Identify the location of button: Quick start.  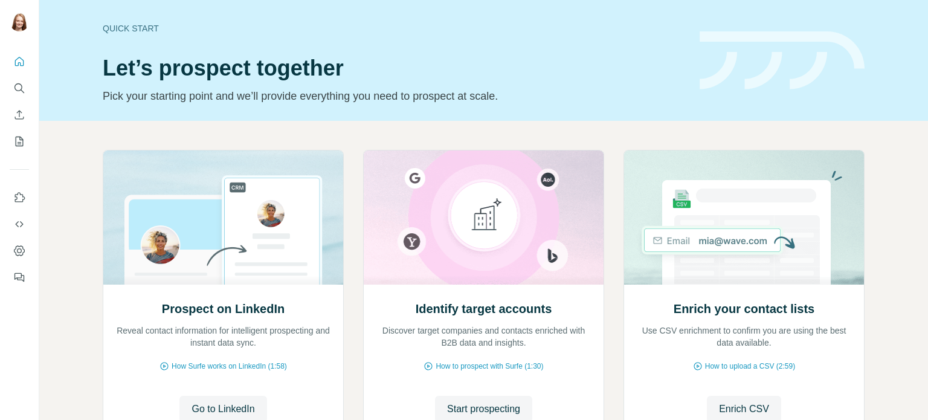
(19, 62).